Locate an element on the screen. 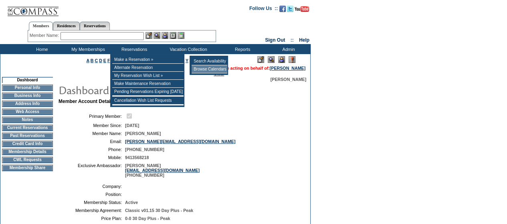 Image resolution: width=507 pixels, height=224 pixels. td: Make Maintenance Reservation is located at coordinates (148, 84).